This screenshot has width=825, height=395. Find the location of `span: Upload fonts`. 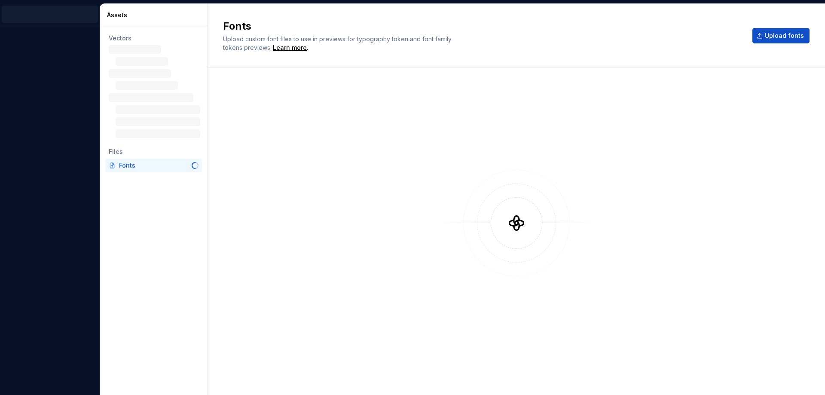

span: Upload fonts is located at coordinates (784, 36).